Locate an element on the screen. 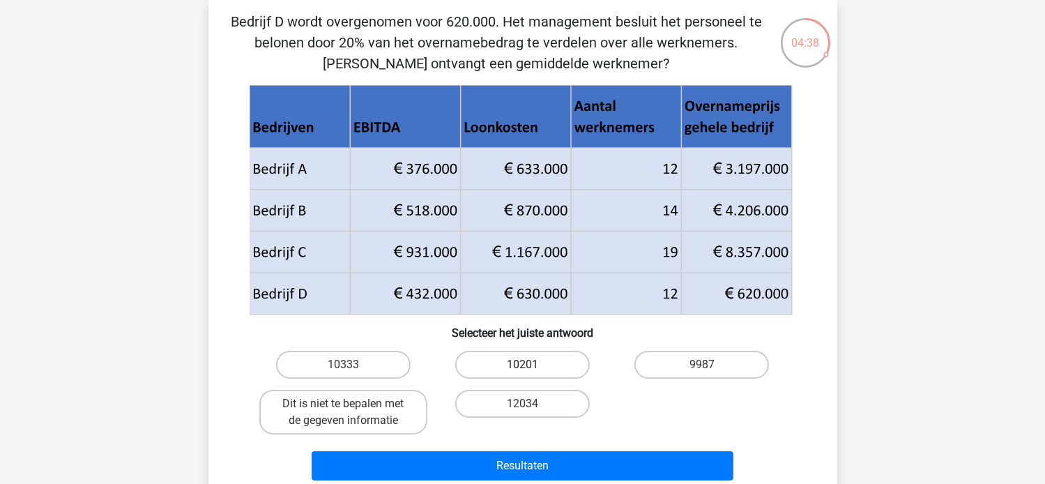 This screenshot has height=484, width=1045. h6: Selecteer het juiste antwoord is located at coordinates (523, 327).